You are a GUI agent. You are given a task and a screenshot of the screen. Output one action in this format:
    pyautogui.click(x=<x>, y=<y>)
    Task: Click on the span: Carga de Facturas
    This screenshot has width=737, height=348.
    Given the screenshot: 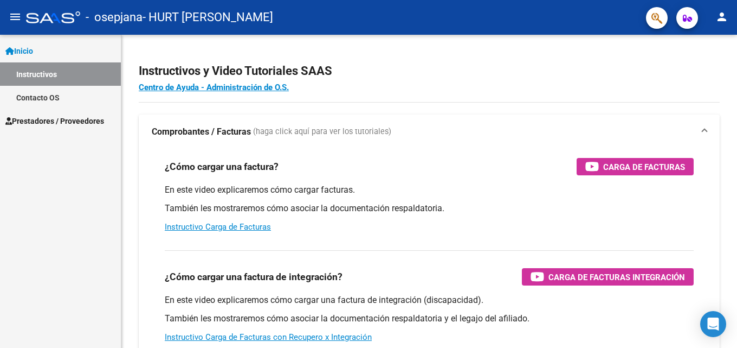 What is the action you would take?
    pyautogui.click(x=644, y=166)
    